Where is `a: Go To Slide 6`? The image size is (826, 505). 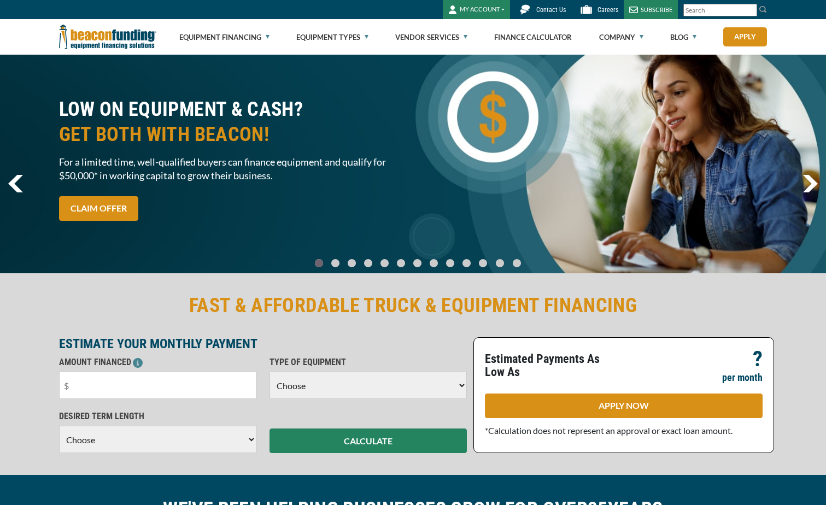 a: Go To Slide 6 is located at coordinates (417, 263).